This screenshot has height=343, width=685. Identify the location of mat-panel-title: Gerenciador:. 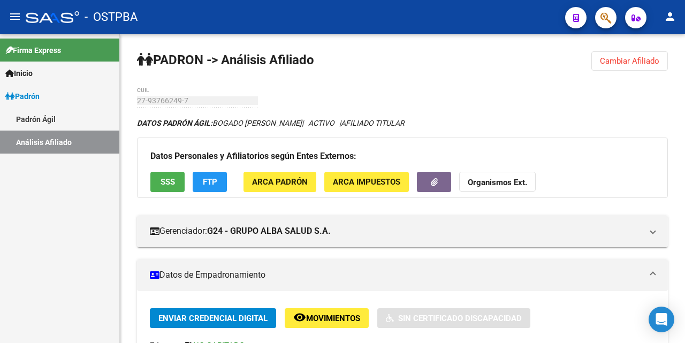
(396, 231).